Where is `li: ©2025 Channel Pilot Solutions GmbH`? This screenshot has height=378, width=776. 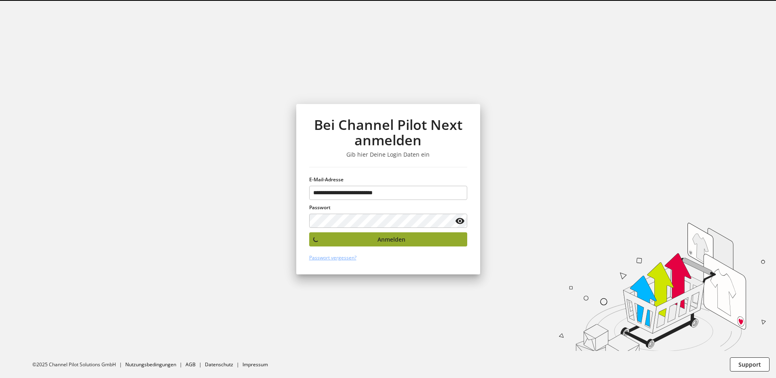
li: ©2025 Channel Pilot Solutions GmbH is located at coordinates (79, 364).